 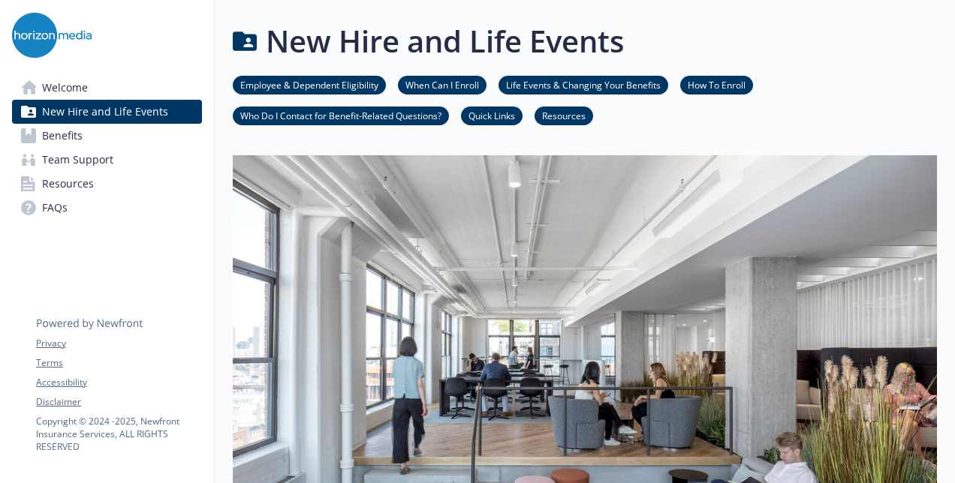 What do you see at coordinates (55, 208) in the screenshot?
I see `span: FAQs` at bounding box center [55, 208].